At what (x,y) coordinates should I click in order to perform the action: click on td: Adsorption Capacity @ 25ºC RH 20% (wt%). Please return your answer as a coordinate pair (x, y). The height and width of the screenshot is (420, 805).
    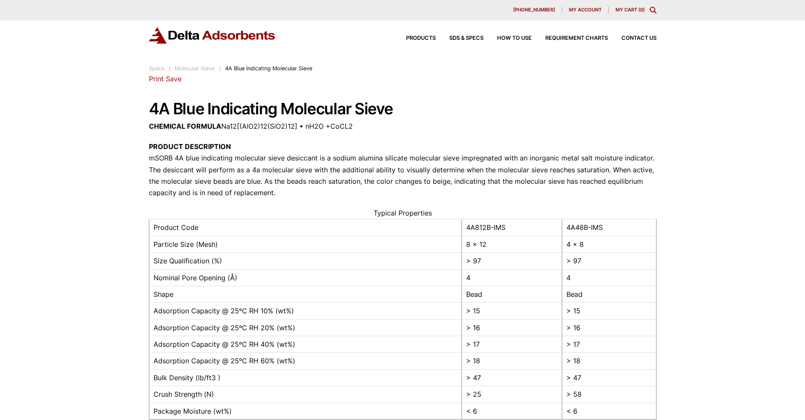
    Looking at the image, I should click on (305, 327).